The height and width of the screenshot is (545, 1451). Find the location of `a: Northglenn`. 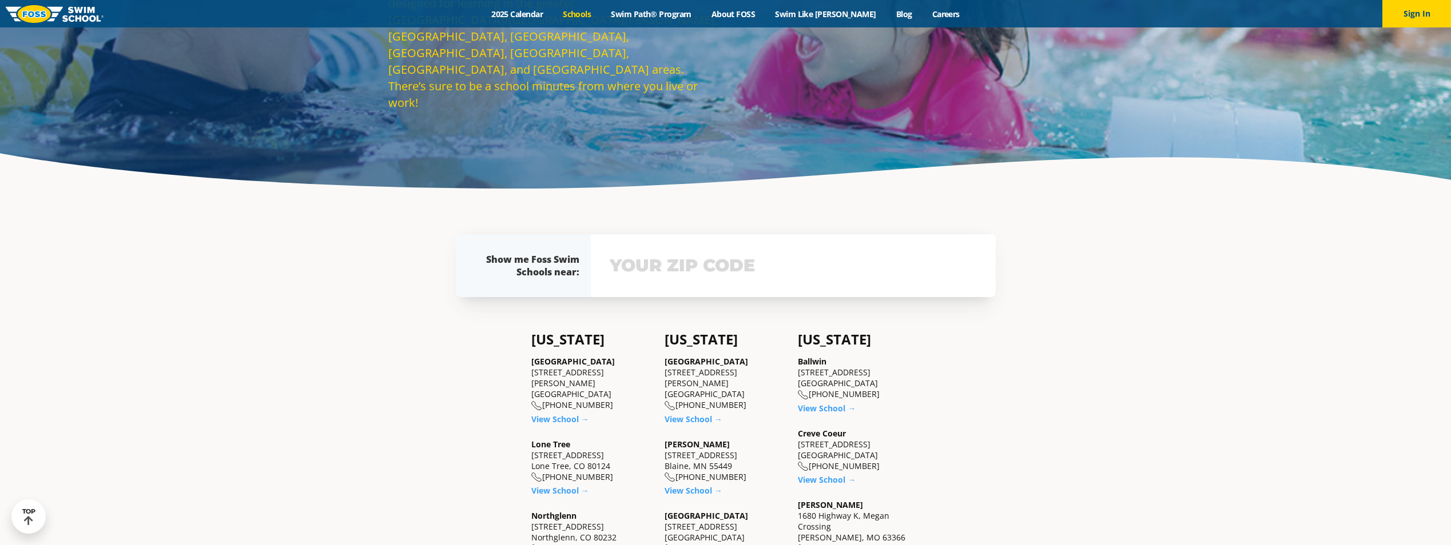

a: Northglenn is located at coordinates (553, 516).